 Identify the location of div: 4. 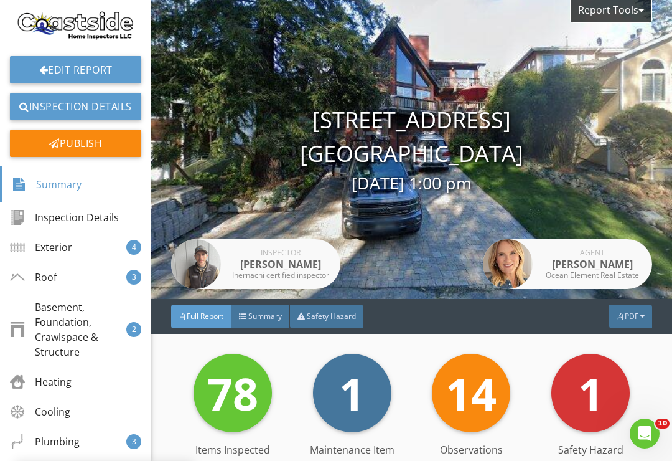
(134, 247).